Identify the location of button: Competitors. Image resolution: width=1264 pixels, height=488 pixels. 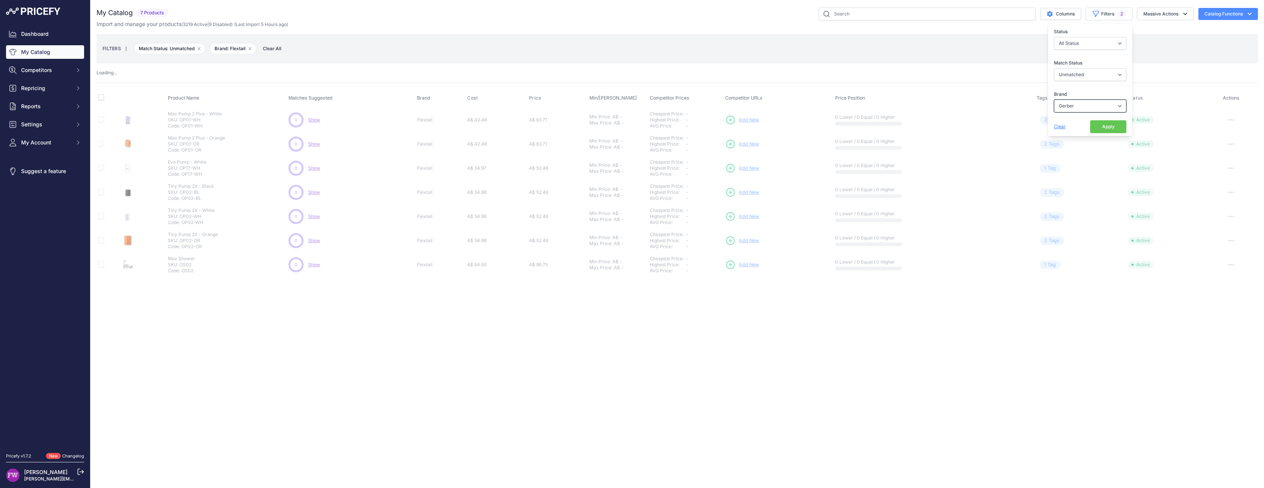
(45, 70).